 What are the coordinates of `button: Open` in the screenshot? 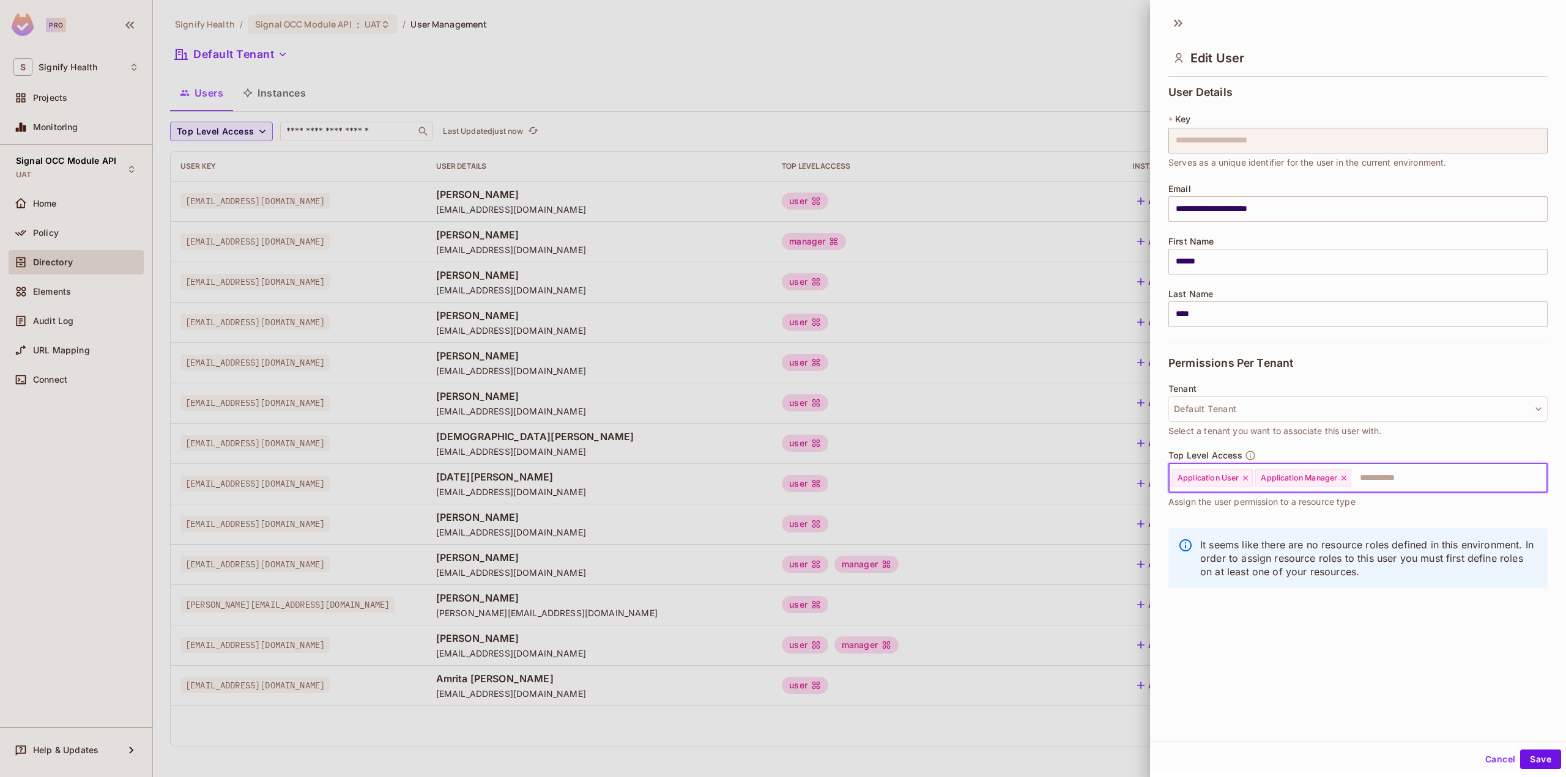 It's located at (1542, 478).